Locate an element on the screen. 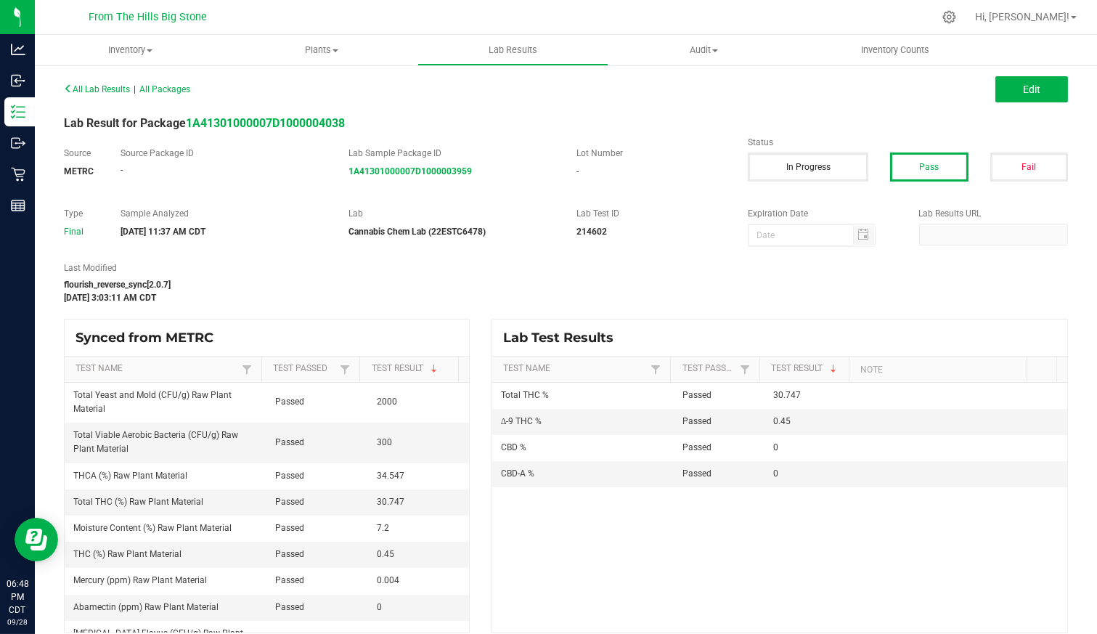 Image resolution: width=1097 pixels, height=634 pixels. span: Lab Results is located at coordinates (512, 50).